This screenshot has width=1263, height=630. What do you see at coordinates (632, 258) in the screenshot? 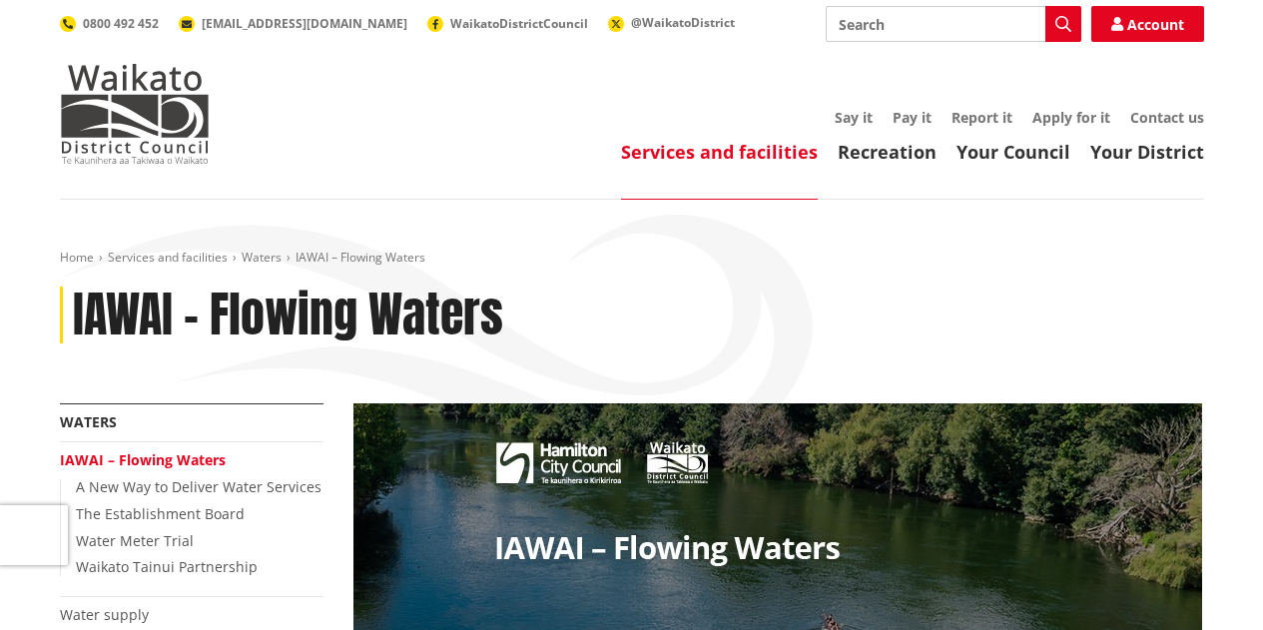
I see `nav: breadcrumb` at bounding box center [632, 258].